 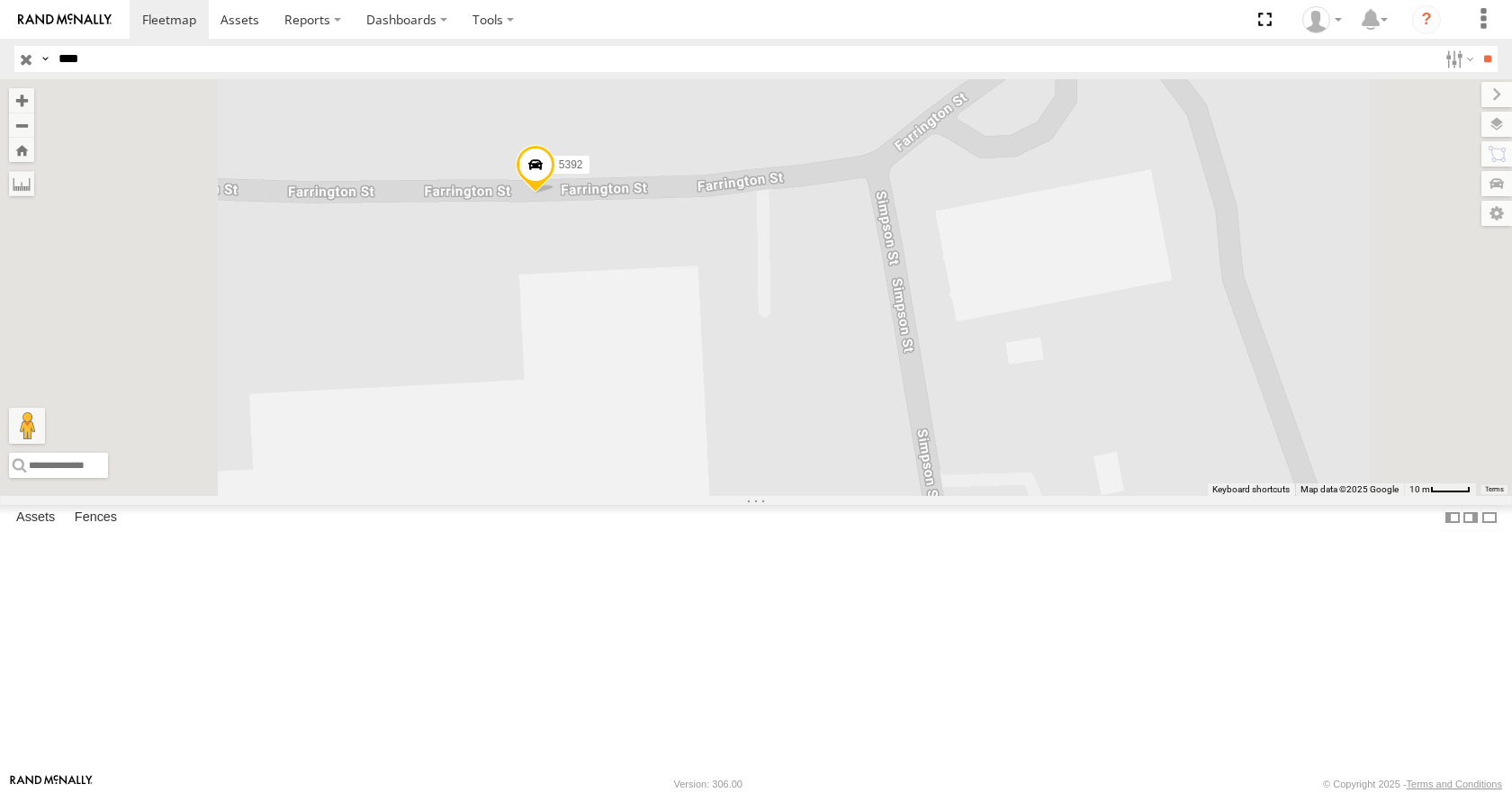 I want to click on button: Zoom in, so click(x=21, y=100).